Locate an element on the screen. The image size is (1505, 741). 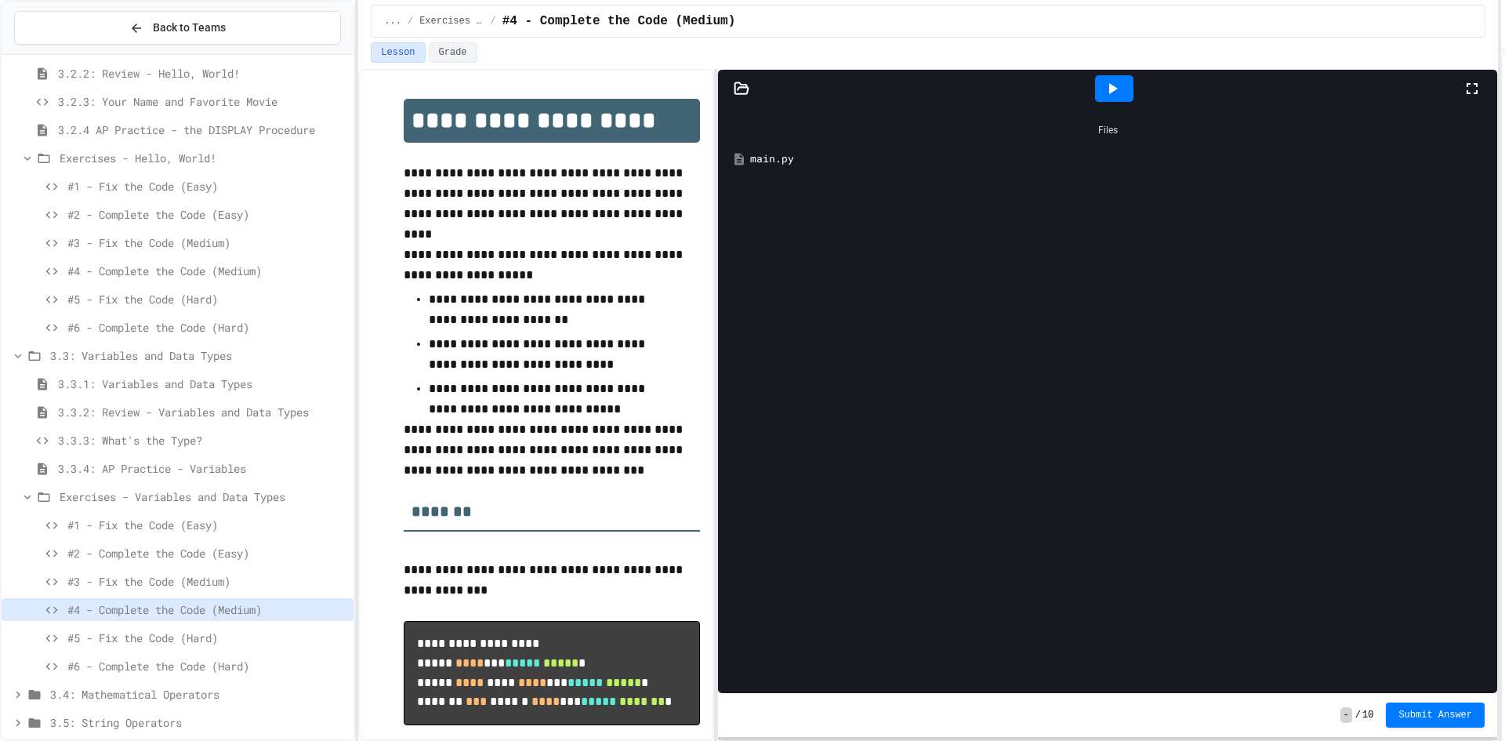
span: 3.5: String Operators is located at coordinates (198, 722).